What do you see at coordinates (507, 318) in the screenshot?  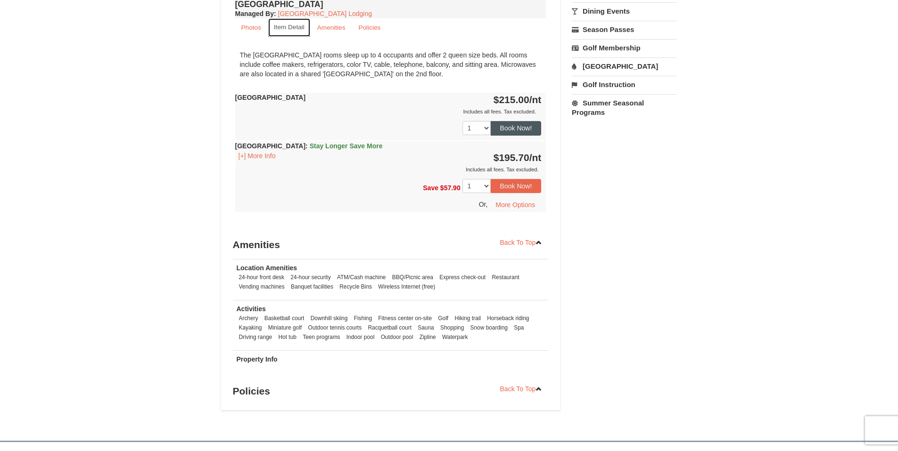 I see `li: Horseback riding` at bounding box center [507, 318].